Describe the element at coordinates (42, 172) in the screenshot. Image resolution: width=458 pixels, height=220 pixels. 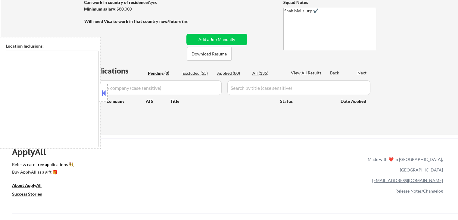
I see `a: Buy ApplyAll as a gift 🎁` at that location.